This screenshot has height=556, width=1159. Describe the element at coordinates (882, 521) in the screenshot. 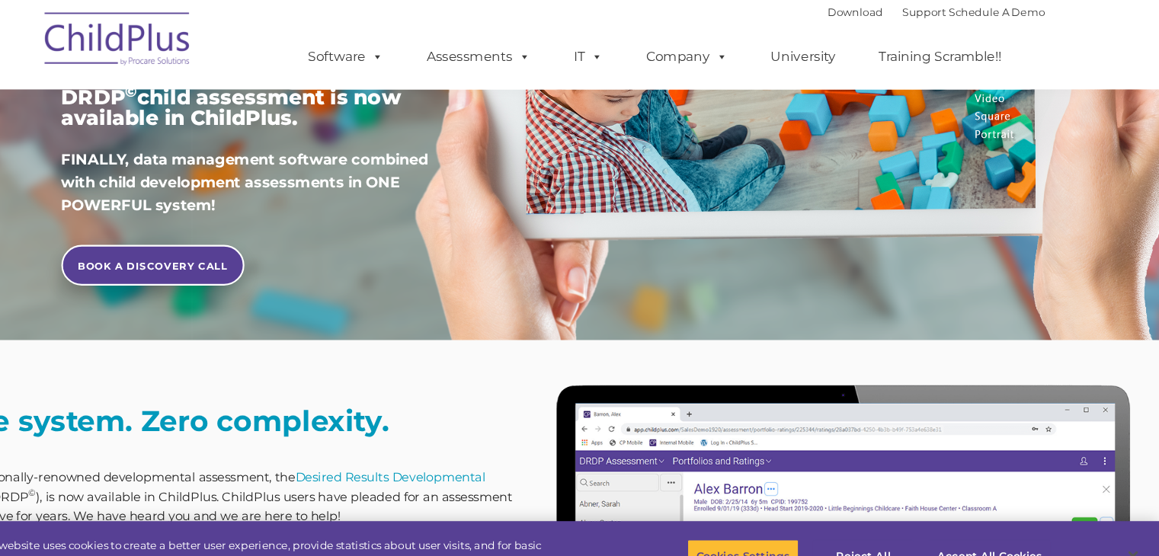

I see `button: Reject All` at that location.